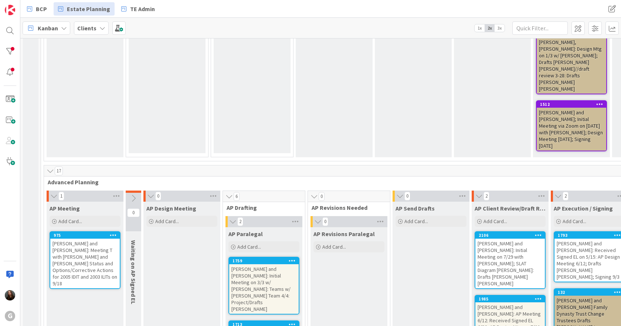  Describe the element at coordinates (88, 9) in the screenshot. I see `span: Estate Planning` at that location.